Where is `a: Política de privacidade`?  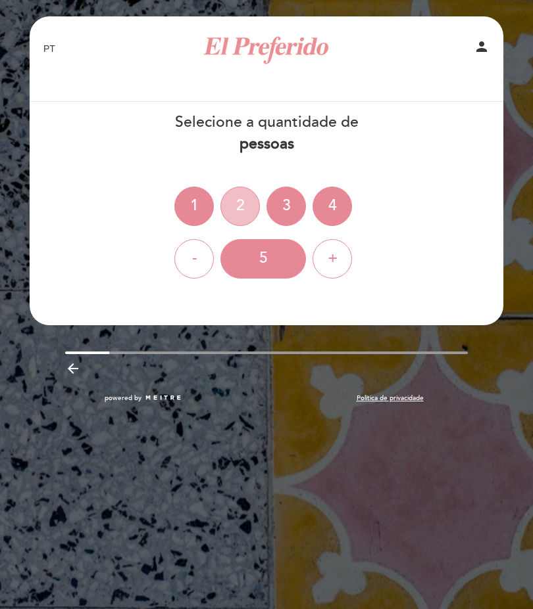 a: Política de privacidade is located at coordinates (390, 398).